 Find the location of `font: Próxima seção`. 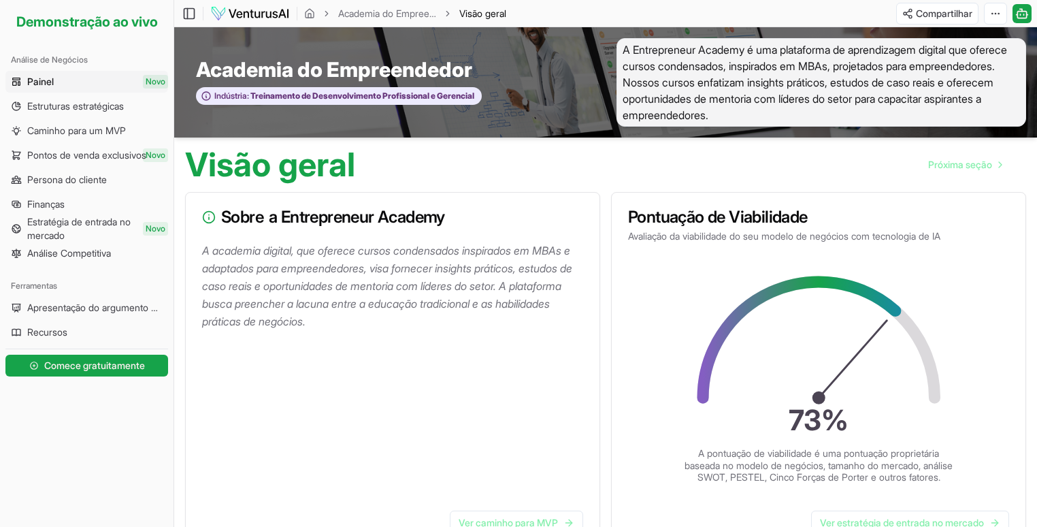

font: Próxima seção is located at coordinates (960, 164).